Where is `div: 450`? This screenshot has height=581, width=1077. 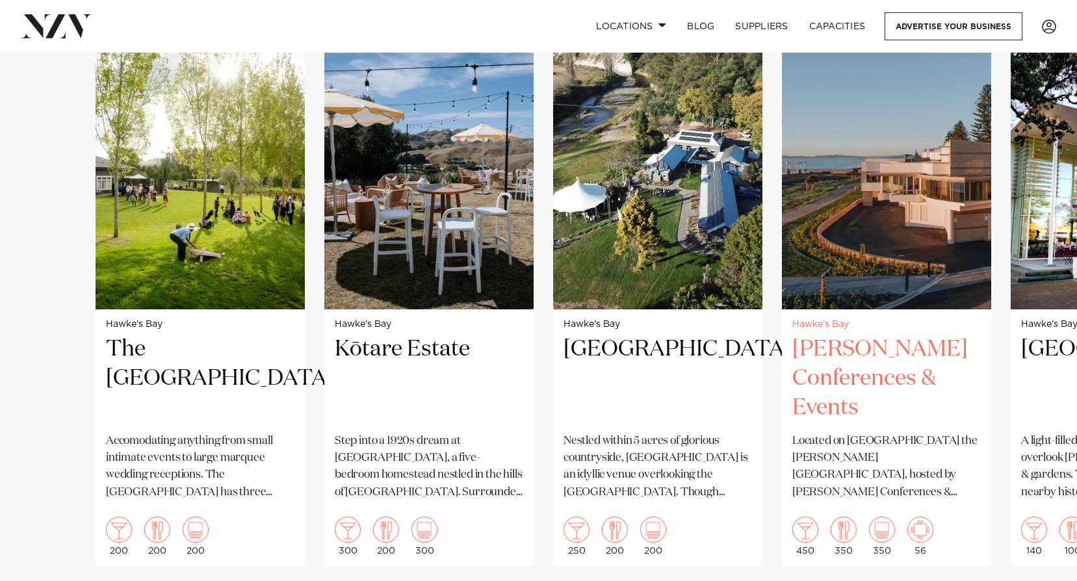 div: 450 is located at coordinates (805, 536).